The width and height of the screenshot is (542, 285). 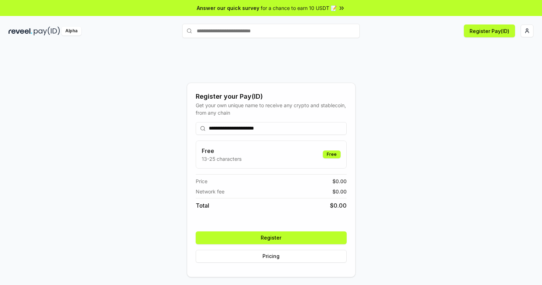 What do you see at coordinates (71, 31) in the screenshot?
I see `div: Alpha` at bounding box center [71, 31].